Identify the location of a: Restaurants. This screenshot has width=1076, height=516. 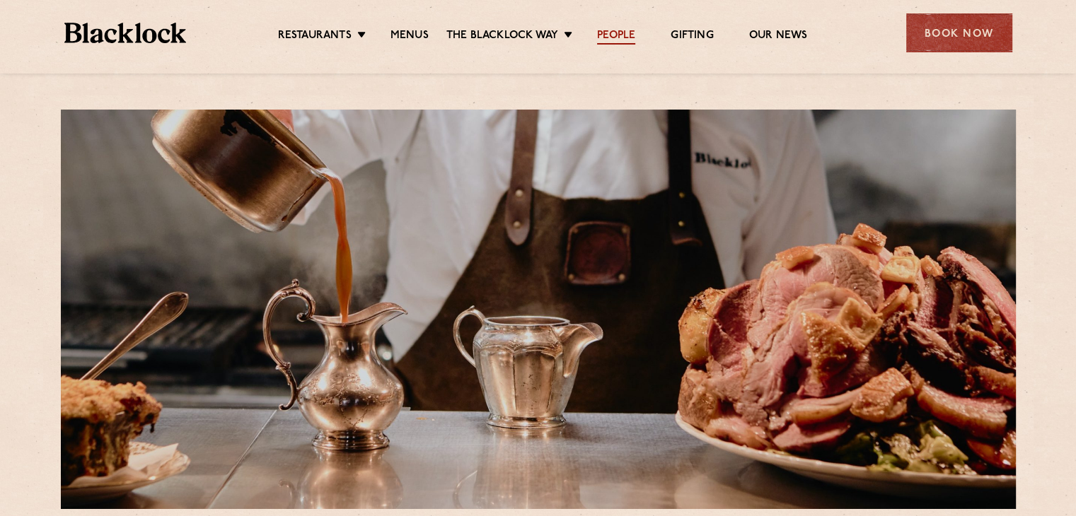
(315, 37).